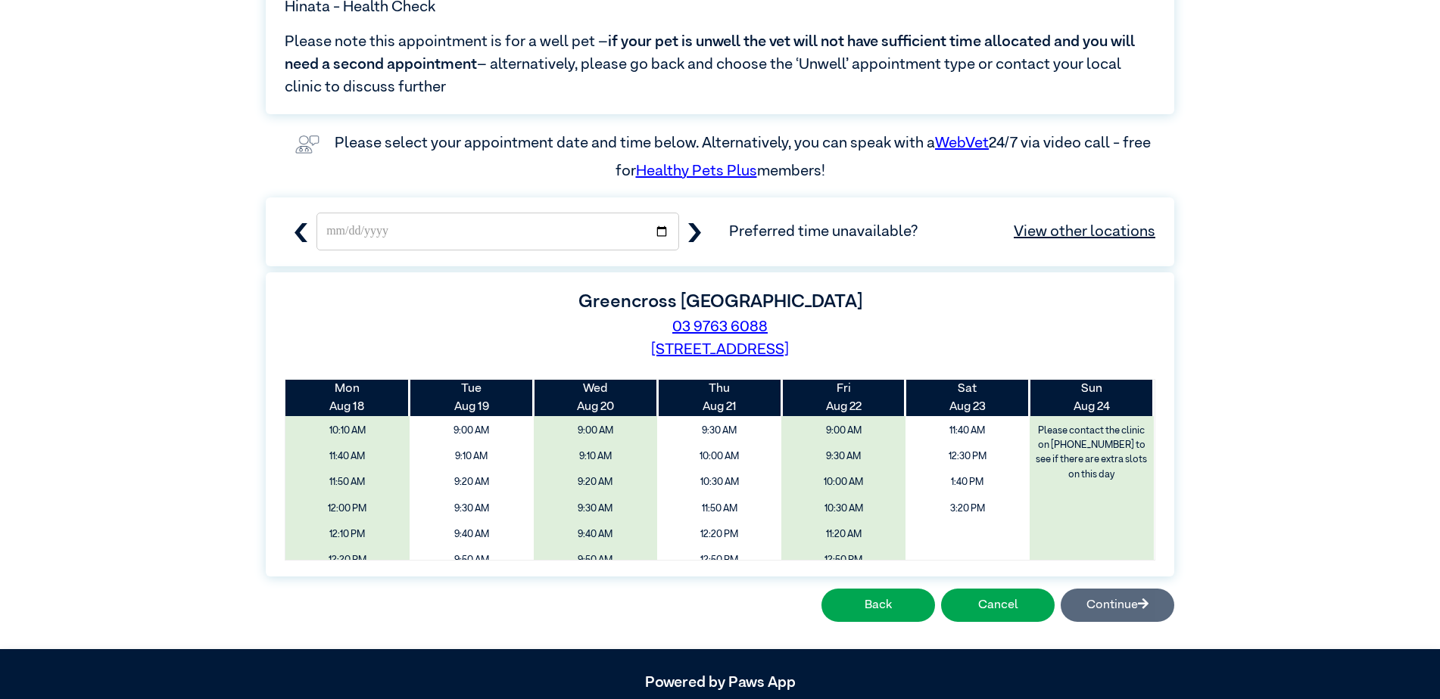 This screenshot has height=699, width=1440. What do you see at coordinates (744, 157) in the screenshot?
I see `label: Please select your appointment date and time below. Alternatively, you can speak with a 24/7 via ...` at bounding box center [744, 157].